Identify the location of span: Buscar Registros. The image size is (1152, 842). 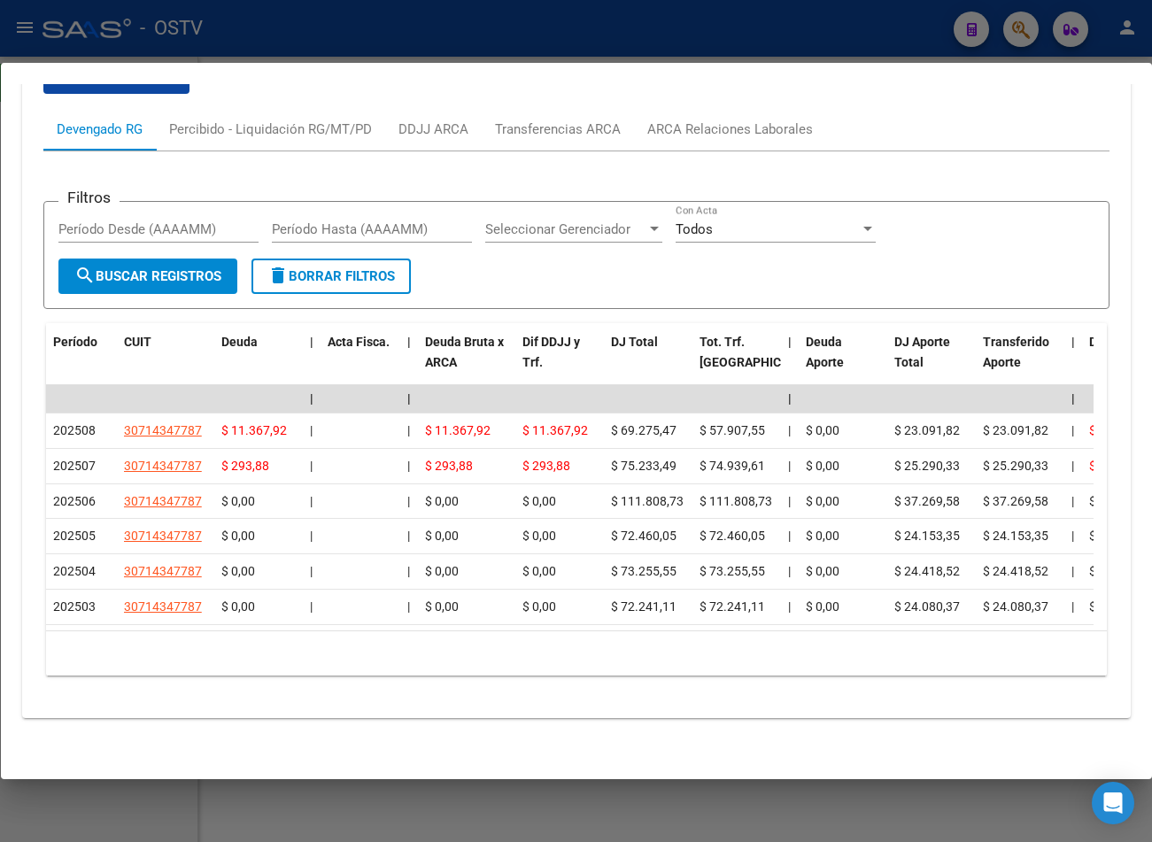
(148, 276).